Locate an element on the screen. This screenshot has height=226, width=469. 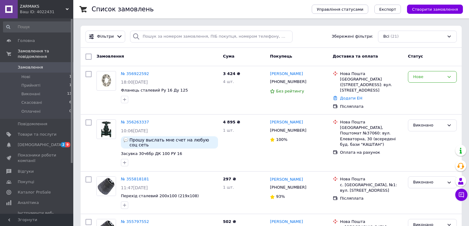
span: Збережені фільтри: is located at coordinates (353, 36).